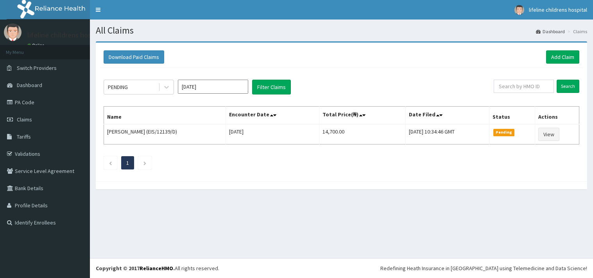 This screenshot has height=278, width=593. Describe the element at coordinates (568, 86) in the screenshot. I see `input: Search` at that location.